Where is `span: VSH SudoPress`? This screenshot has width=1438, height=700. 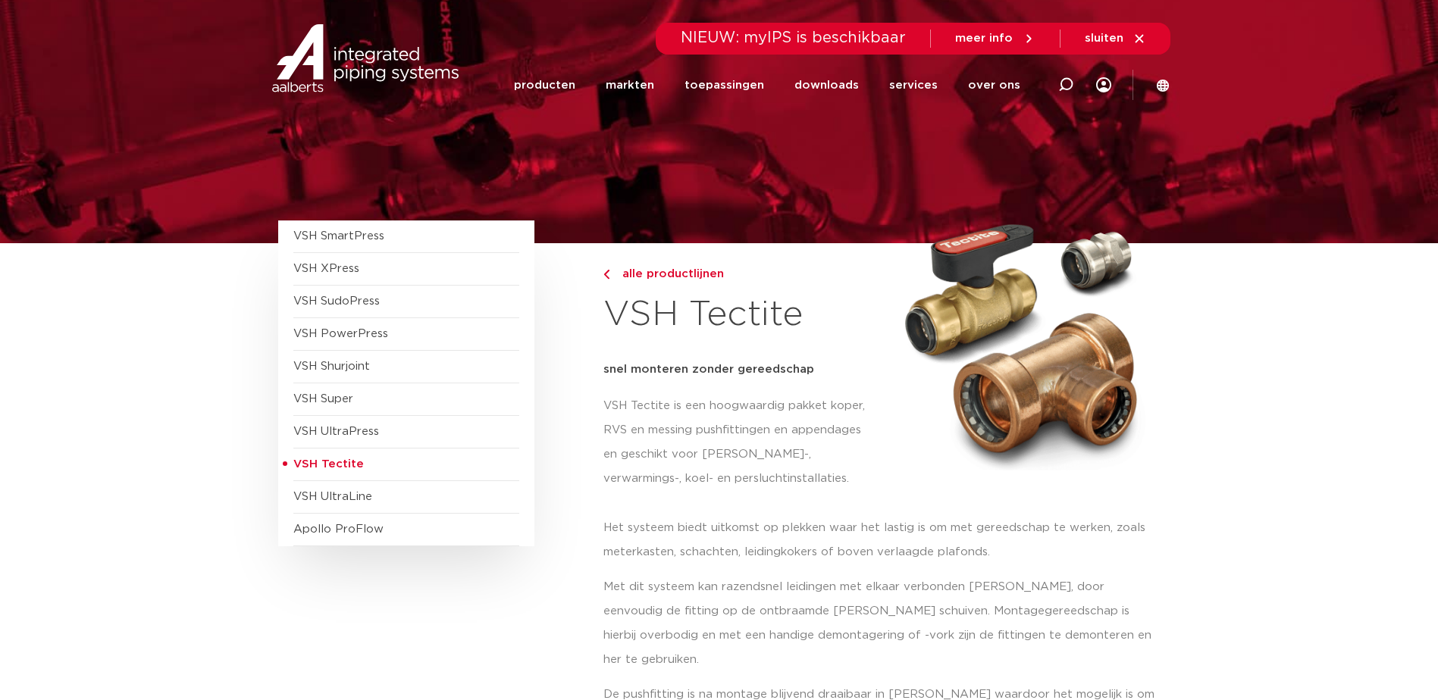 span: VSH SudoPress is located at coordinates (337, 301).